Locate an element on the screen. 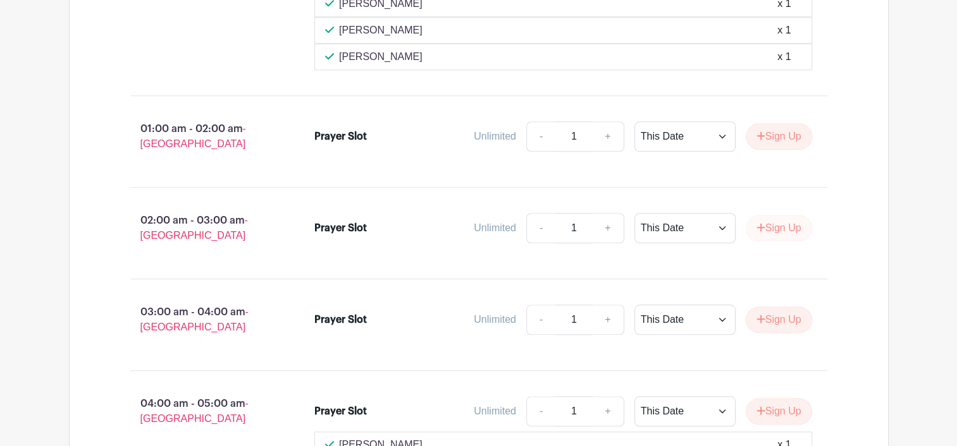 This screenshot has width=957, height=446. p: 03:00 am - 04:00 am is located at coordinates (202, 320).